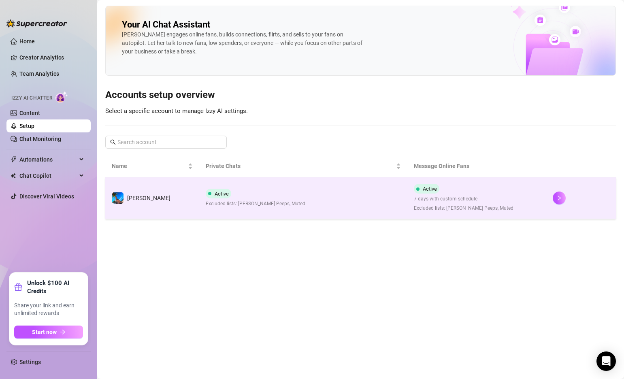 The width and height of the screenshot is (624, 379). What do you see at coordinates (49, 332) in the screenshot?
I see `button: Start nowarrow-right` at bounding box center [49, 332].